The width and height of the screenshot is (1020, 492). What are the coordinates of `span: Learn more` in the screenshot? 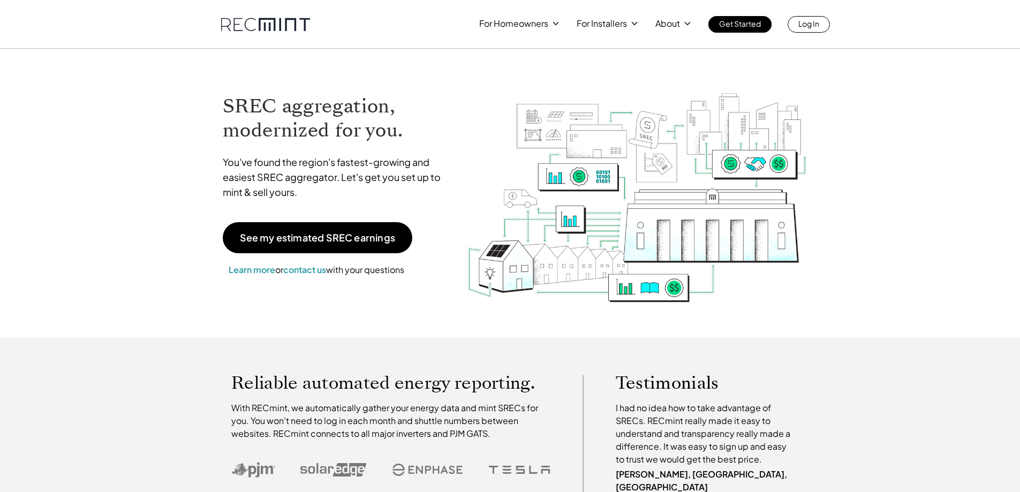 It's located at (252, 269).